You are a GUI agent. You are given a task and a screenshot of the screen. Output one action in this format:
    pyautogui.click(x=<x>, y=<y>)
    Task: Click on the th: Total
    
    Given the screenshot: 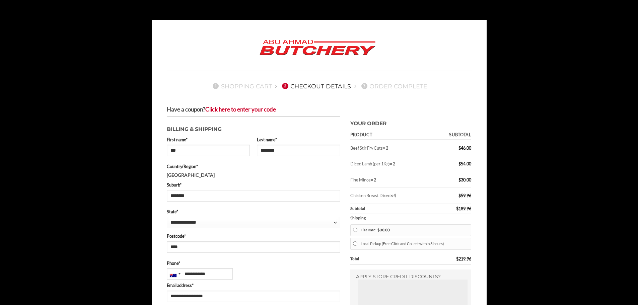 What is the action you would take?
    pyautogui.click(x=391, y=260)
    